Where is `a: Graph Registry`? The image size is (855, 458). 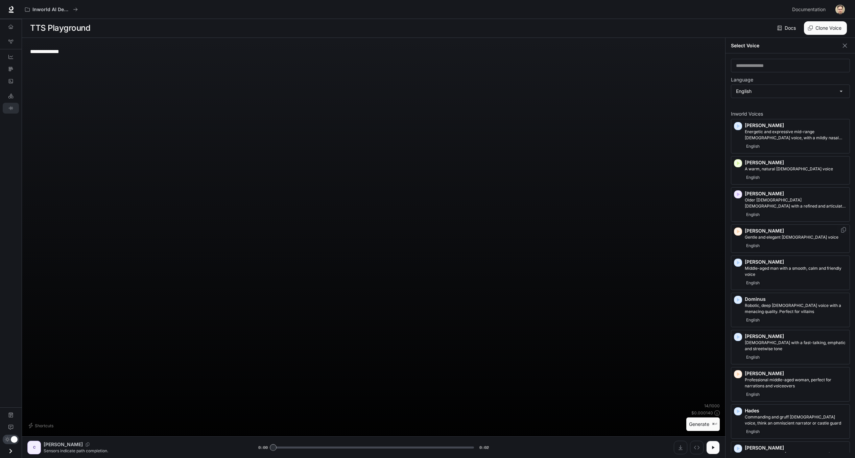
a: Graph Registry is located at coordinates (11, 42).